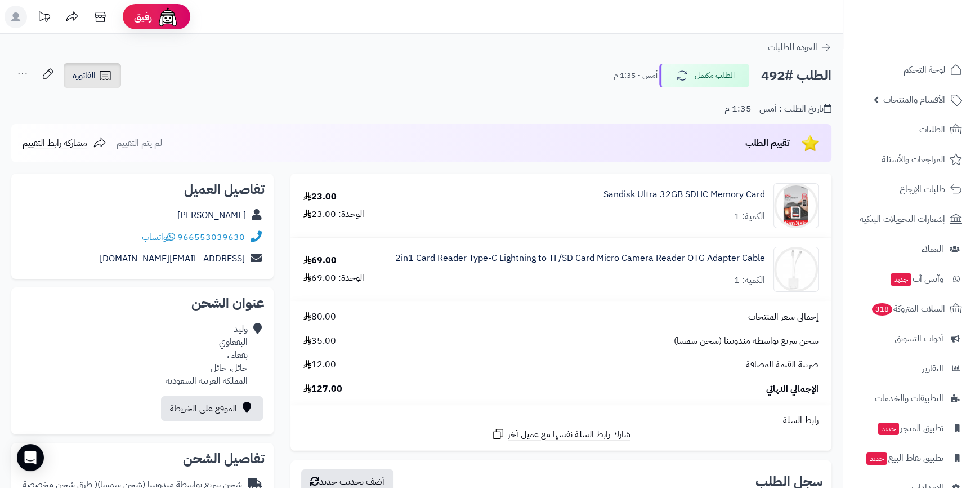 The height and width of the screenshot is (488, 975). Describe the element at coordinates (909, 398) in the screenshot. I see `span: التطبيقات والخدمات` at that location.